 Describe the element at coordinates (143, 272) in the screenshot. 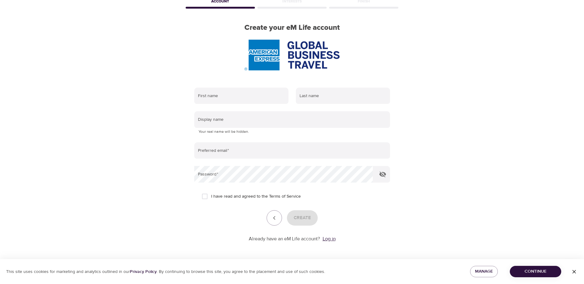

I see `a: Privacy Policy` at that location.